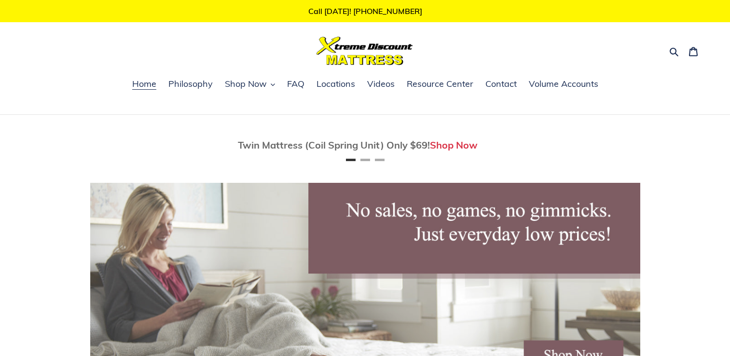  Describe the element at coordinates (191, 84) in the screenshot. I see `a: Philosophy` at that location.